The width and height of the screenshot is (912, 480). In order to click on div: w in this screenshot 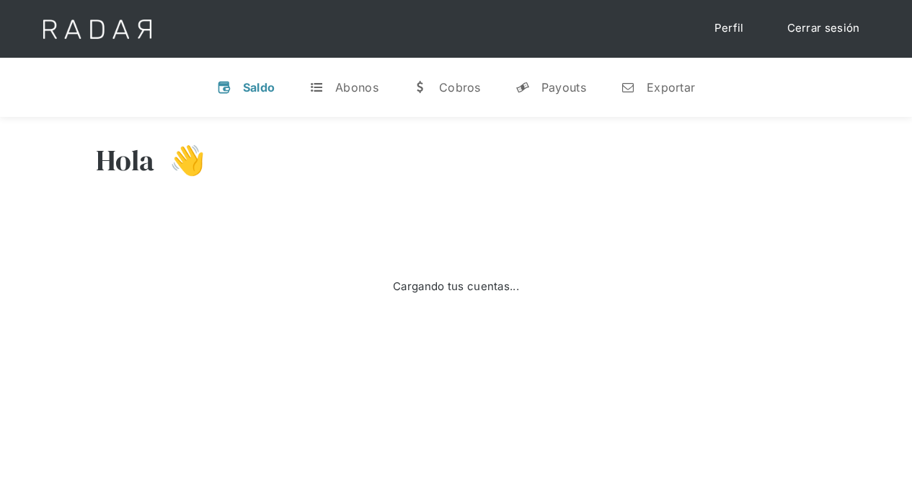, I will do `click(420, 87)`.